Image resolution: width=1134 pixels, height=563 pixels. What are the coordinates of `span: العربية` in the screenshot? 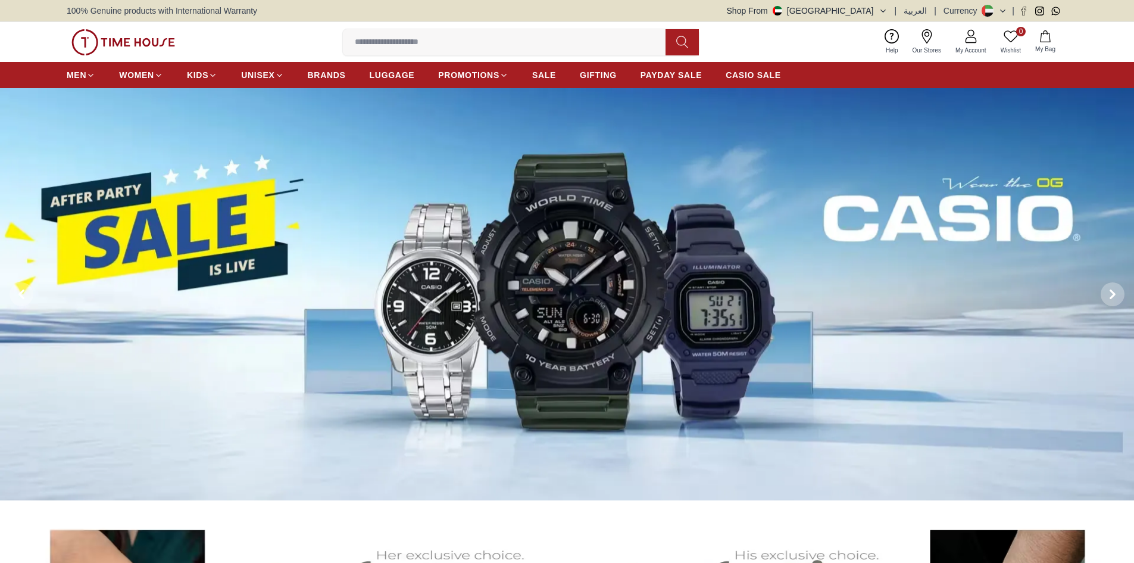 It's located at (915, 11).